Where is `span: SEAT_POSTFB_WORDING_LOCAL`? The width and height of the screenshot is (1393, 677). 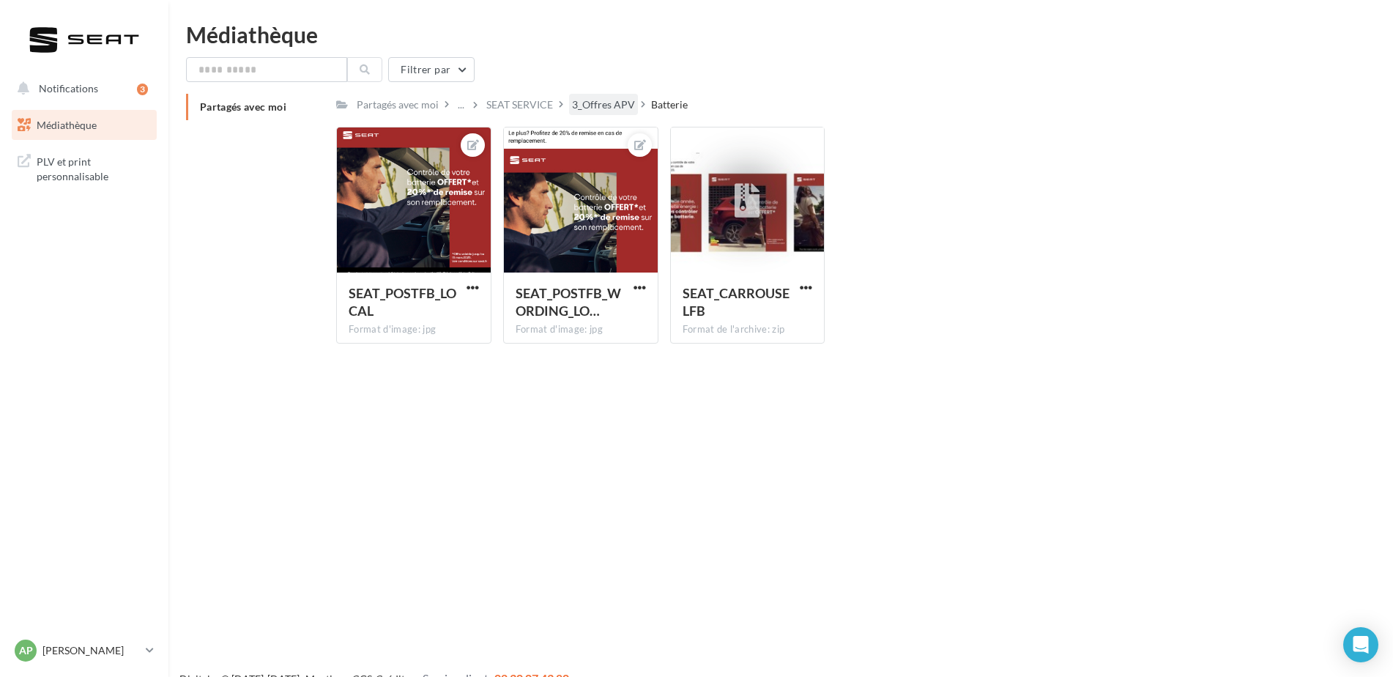 span: SEAT_POSTFB_WORDING_LOCAL is located at coordinates (568, 302).